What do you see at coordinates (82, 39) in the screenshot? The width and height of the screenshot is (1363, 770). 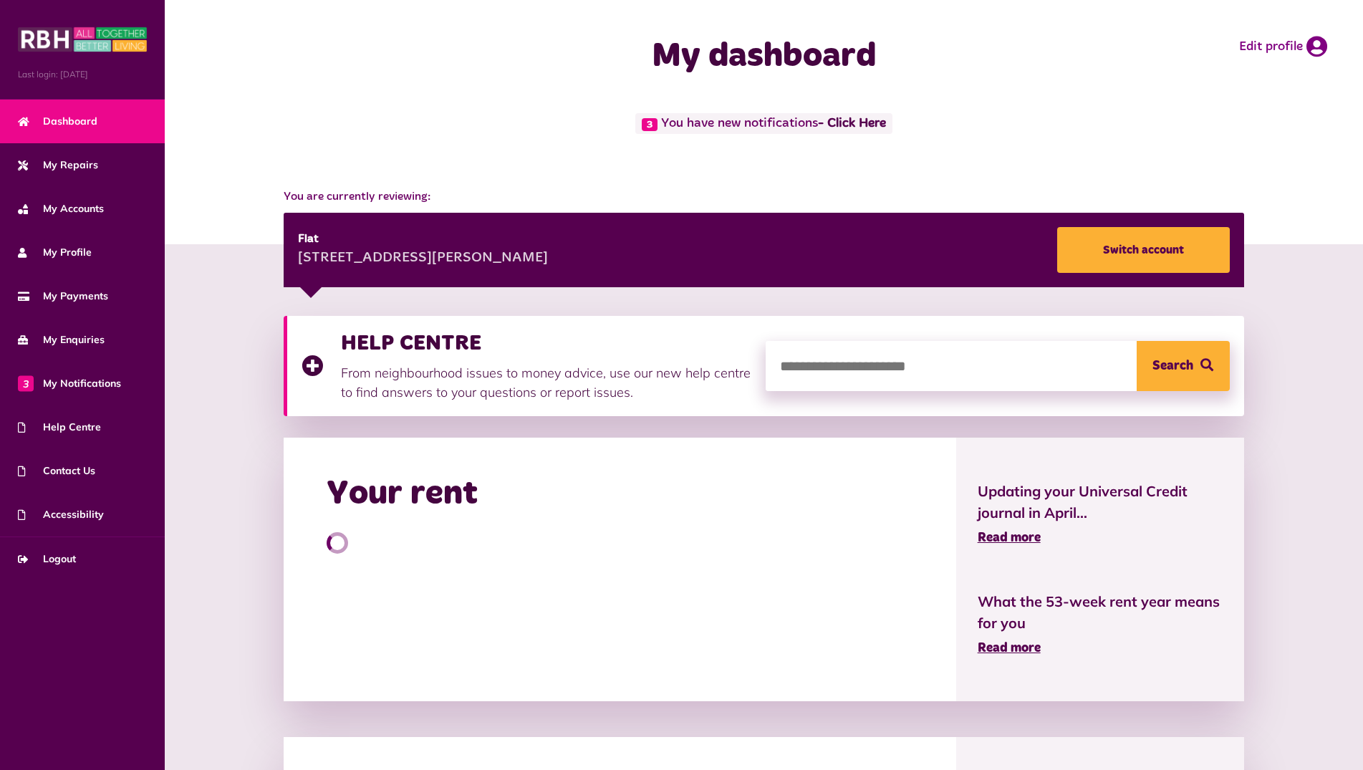 I see `img: MyRBH` at bounding box center [82, 39].